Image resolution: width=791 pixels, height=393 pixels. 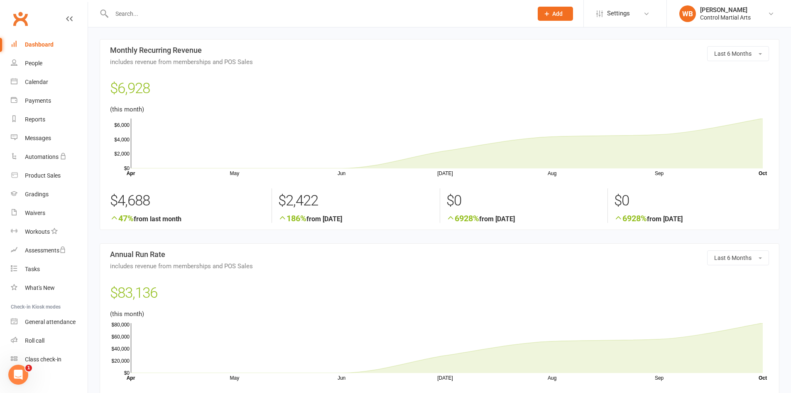 What do you see at coordinates (34, 63) in the screenshot?
I see `div: People` at bounding box center [34, 63].